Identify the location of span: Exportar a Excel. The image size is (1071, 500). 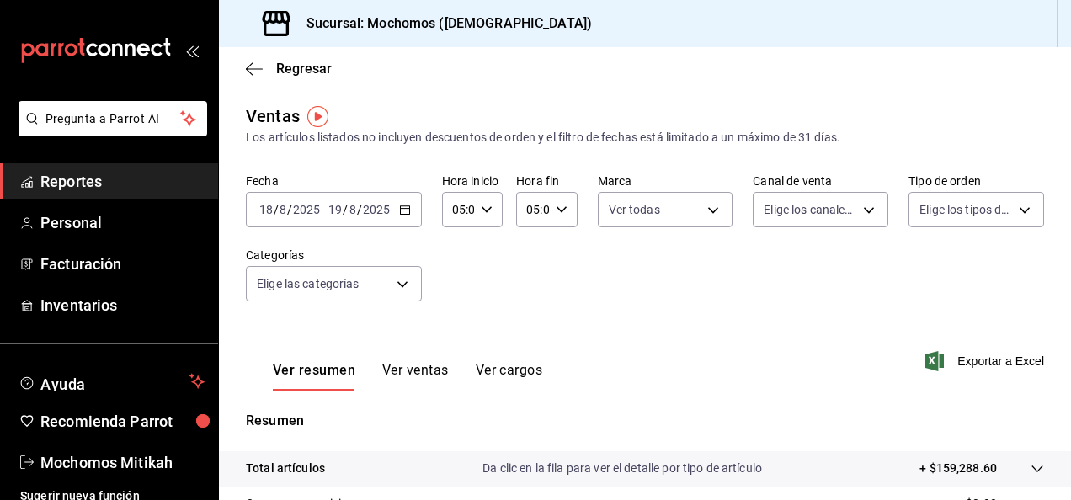
(986, 361).